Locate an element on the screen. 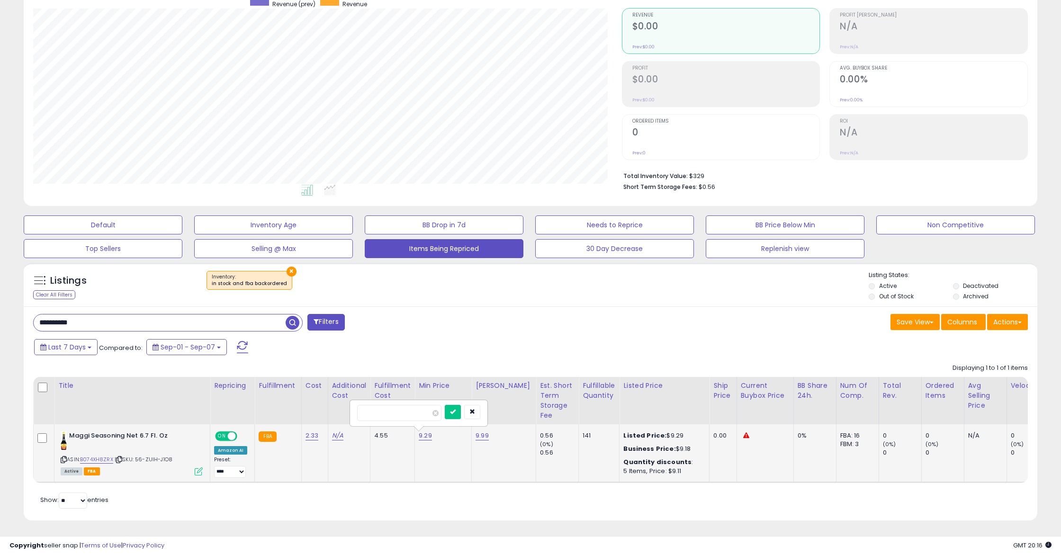 The image size is (1061, 555). span: Last 7 Days is located at coordinates (67, 347).